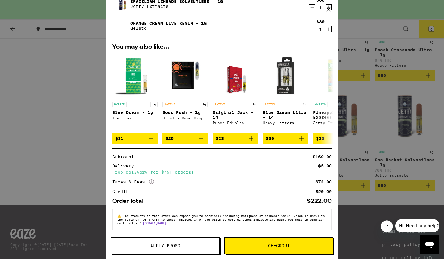 This screenshot has height=259, width=444. Describe the element at coordinates (125, 157) in the screenshot. I see `div: Subtotal` at that location.